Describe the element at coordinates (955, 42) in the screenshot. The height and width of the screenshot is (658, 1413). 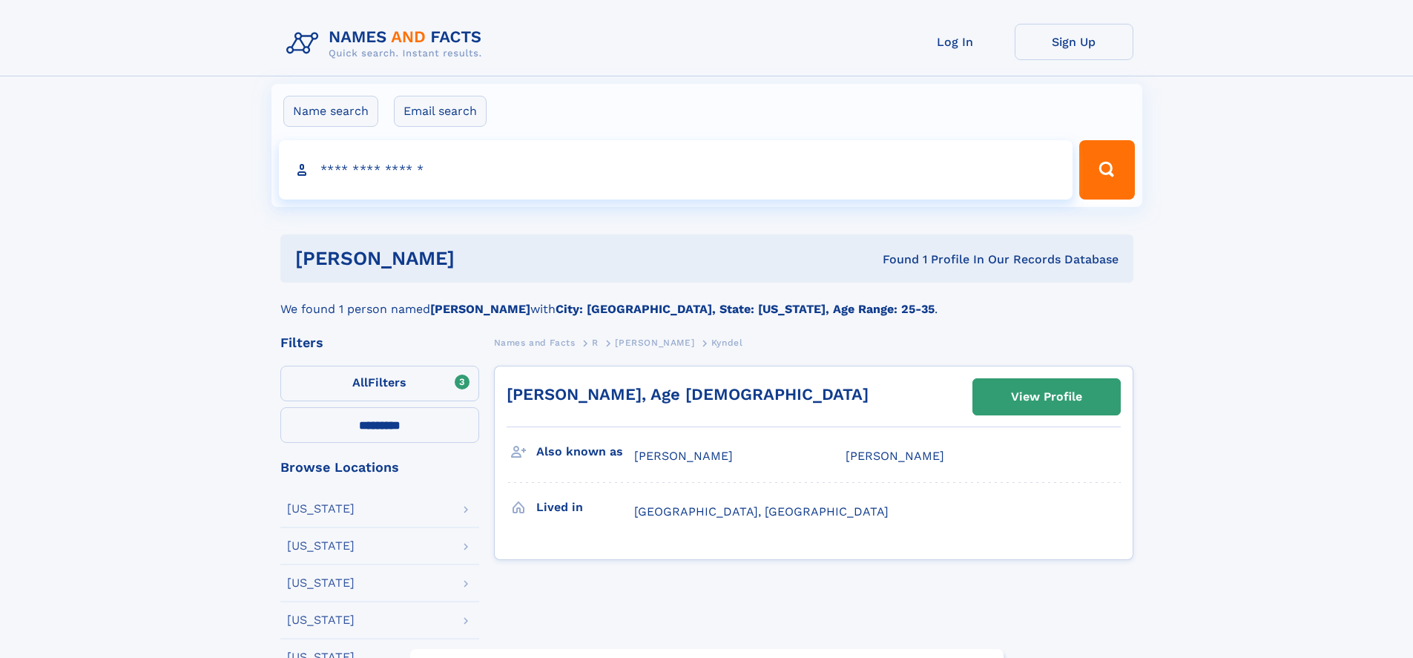
I see `a: Log In` at that location.